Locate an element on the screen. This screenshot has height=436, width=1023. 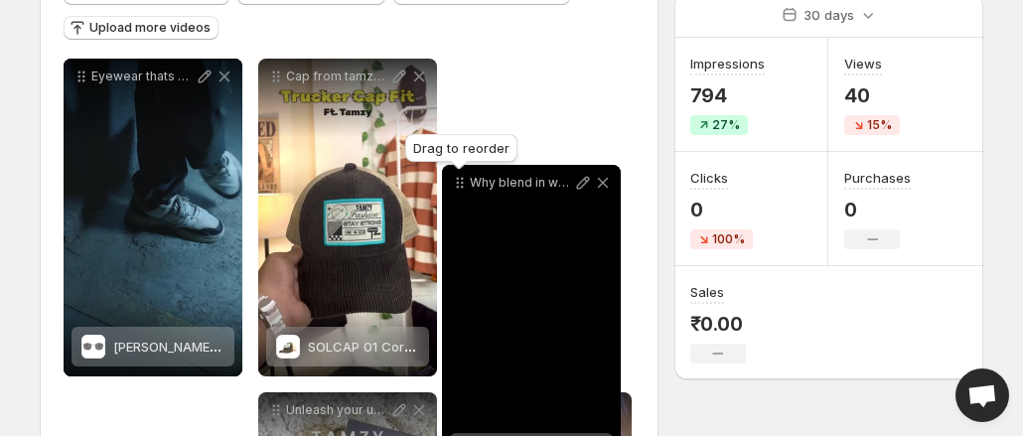
div: Cap from tamzyindiaSOLCAP 01 CorduroySOLCAP 01 Corduroy is located at coordinates (348, 218).